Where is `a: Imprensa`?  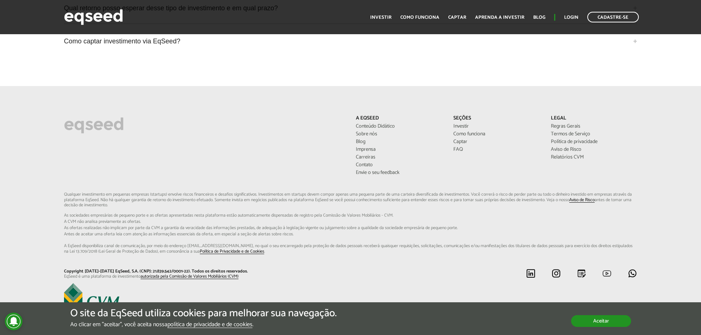
a: Imprensa is located at coordinates (399, 150).